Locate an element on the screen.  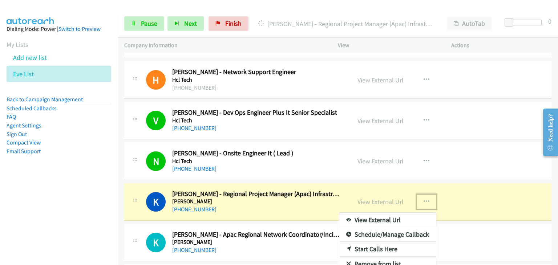
a: Compact View is located at coordinates (24, 142).